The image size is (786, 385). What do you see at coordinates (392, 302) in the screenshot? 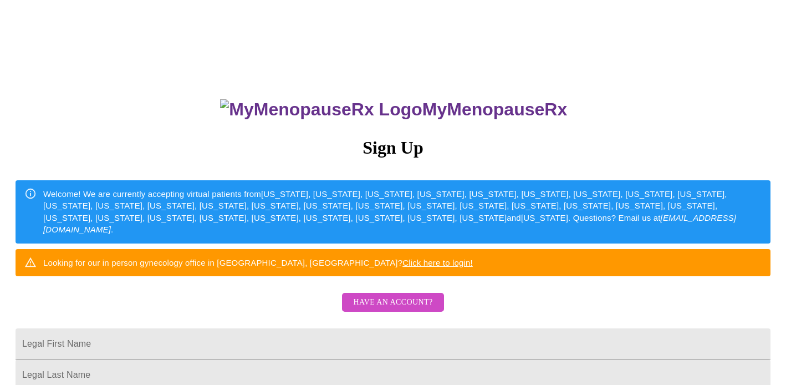
I see `span: Have an account?` at bounding box center [392, 302].